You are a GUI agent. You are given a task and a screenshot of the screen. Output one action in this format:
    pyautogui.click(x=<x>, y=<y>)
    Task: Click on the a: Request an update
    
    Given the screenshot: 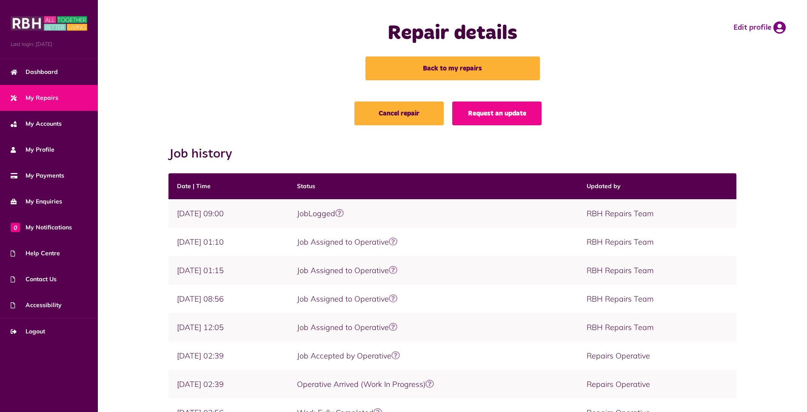 What is the action you would take?
    pyautogui.click(x=497, y=114)
    